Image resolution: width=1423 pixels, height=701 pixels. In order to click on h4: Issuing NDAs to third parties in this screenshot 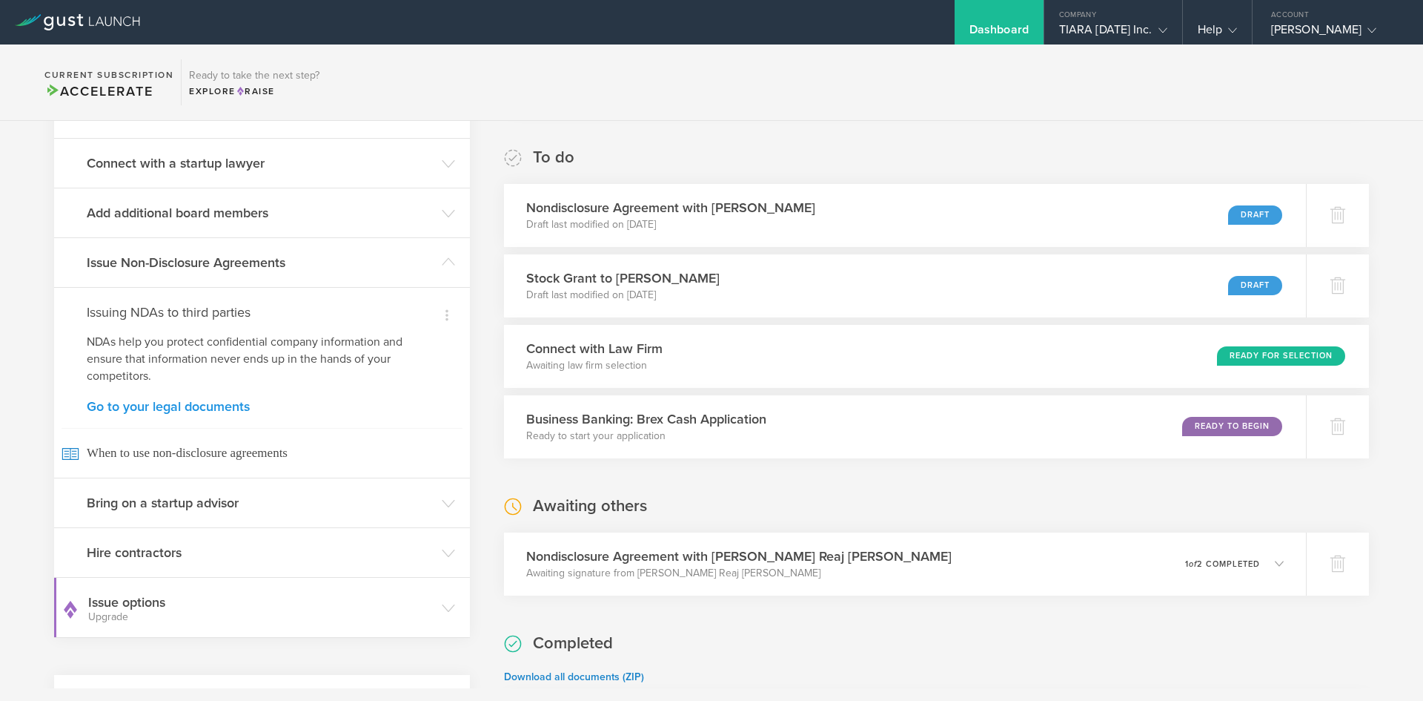, I will do `click(262, 312)`.